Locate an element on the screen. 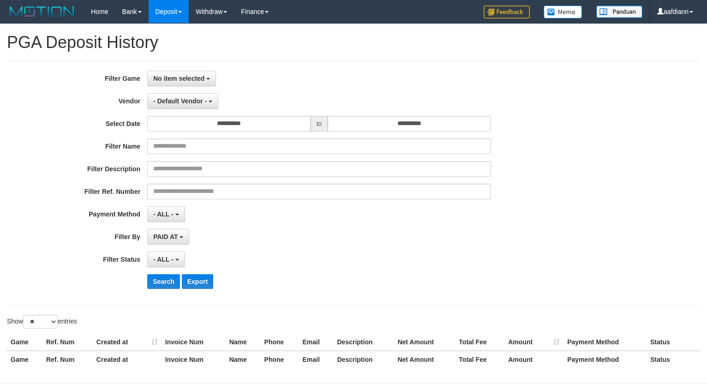 This screenshot has height=384, width=707. img: Button%20Memo.svg is located at coordinates (563, 12).